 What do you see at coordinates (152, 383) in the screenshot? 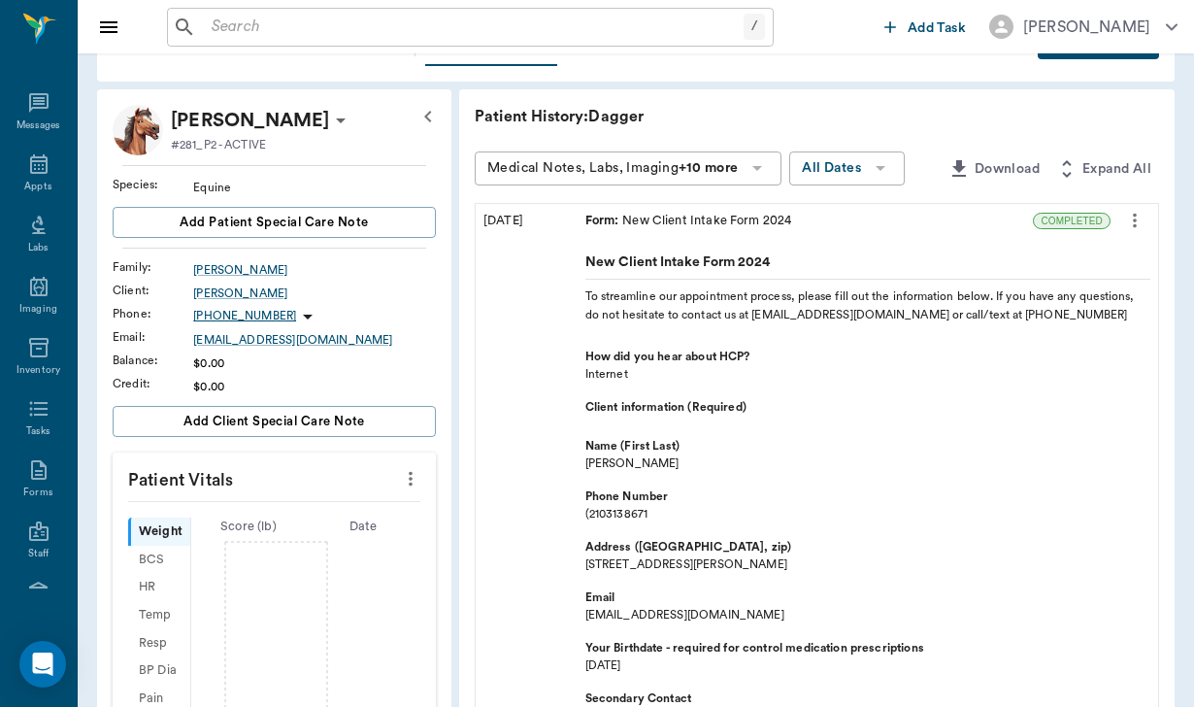
I see `div: Credit :` at bounding box center [152, 383].